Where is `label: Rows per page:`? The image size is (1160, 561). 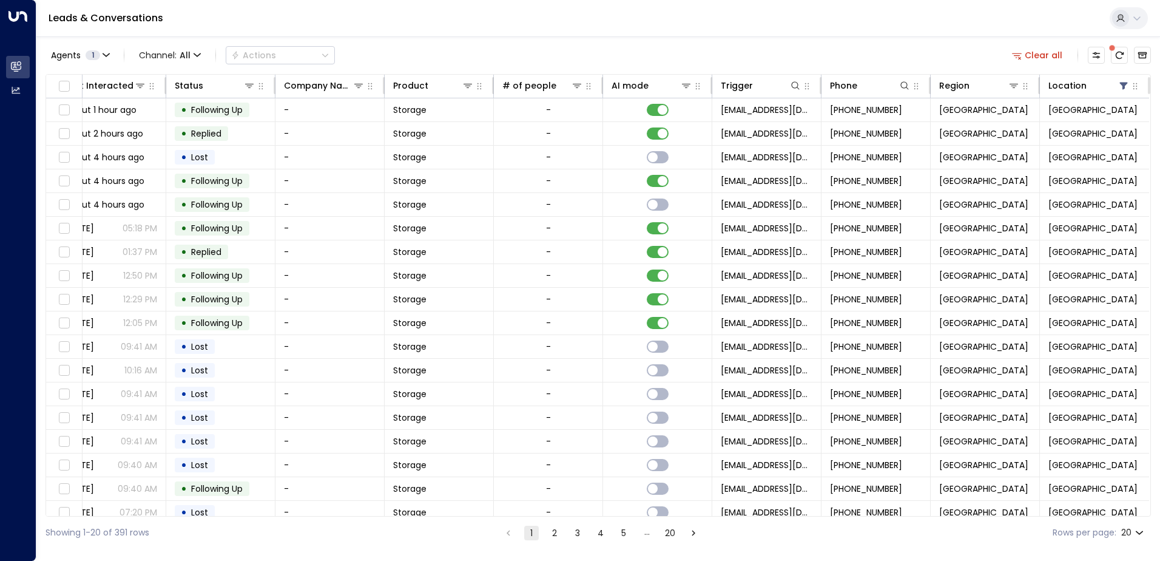
label: Rows per page: is located at coordinates (1085, 532).